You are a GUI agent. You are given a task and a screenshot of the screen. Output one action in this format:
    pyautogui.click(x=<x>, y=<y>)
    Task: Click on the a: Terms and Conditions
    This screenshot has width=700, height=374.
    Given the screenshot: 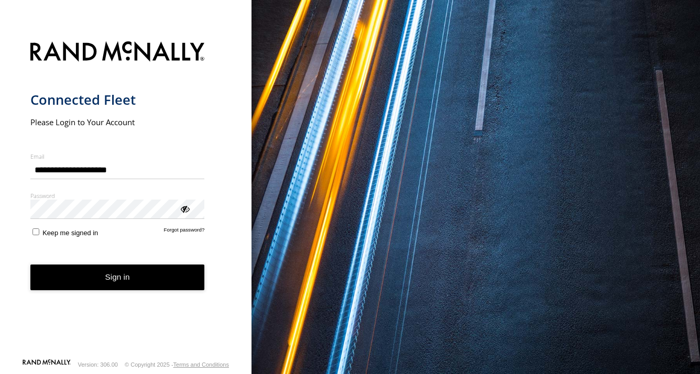 What is the action you would take?
    pyautogui.click(x=201, y=365)
    